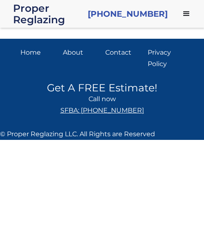 The image size is (204, 250). I want to click on a: Contact, so click(123, 58).